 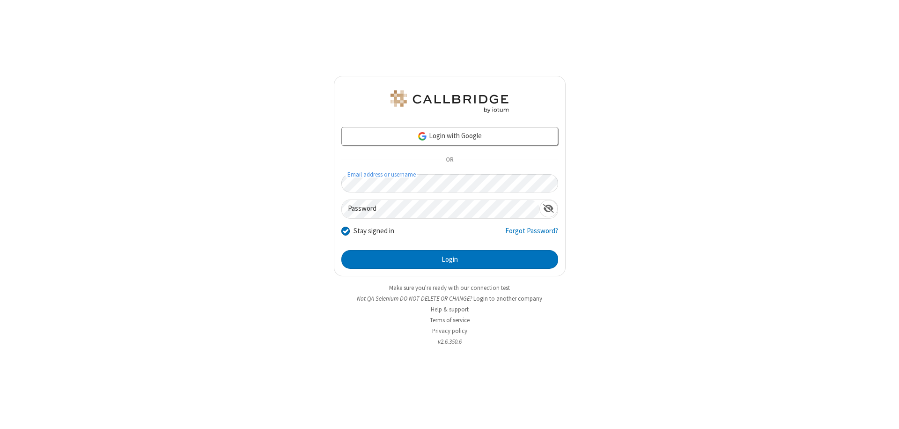 What do you see at coordinates (449, 341) in the screenshot?
I see `li: v2.6.350.6` at bounding box center [449, 341].